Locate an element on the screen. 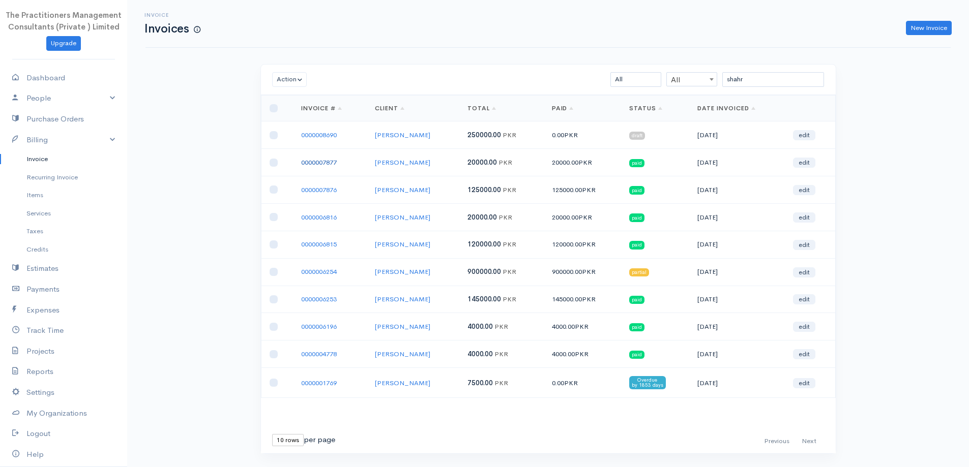 Image resolution: width=969 pixels, height=467 pixels. h6: Invoice is located at coordinates (172, 15).